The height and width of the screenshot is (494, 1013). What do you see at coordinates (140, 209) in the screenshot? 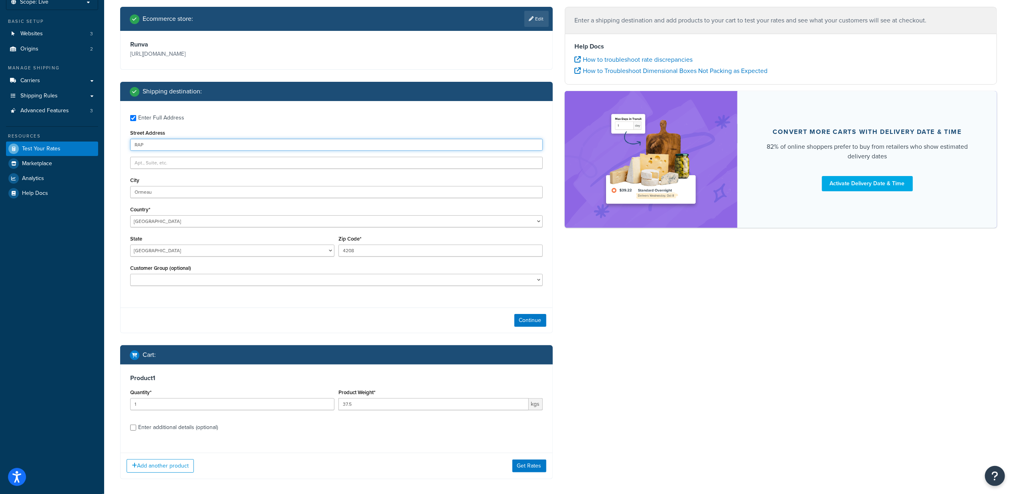
I see `label: Country*` at bounding box center [140, 209].